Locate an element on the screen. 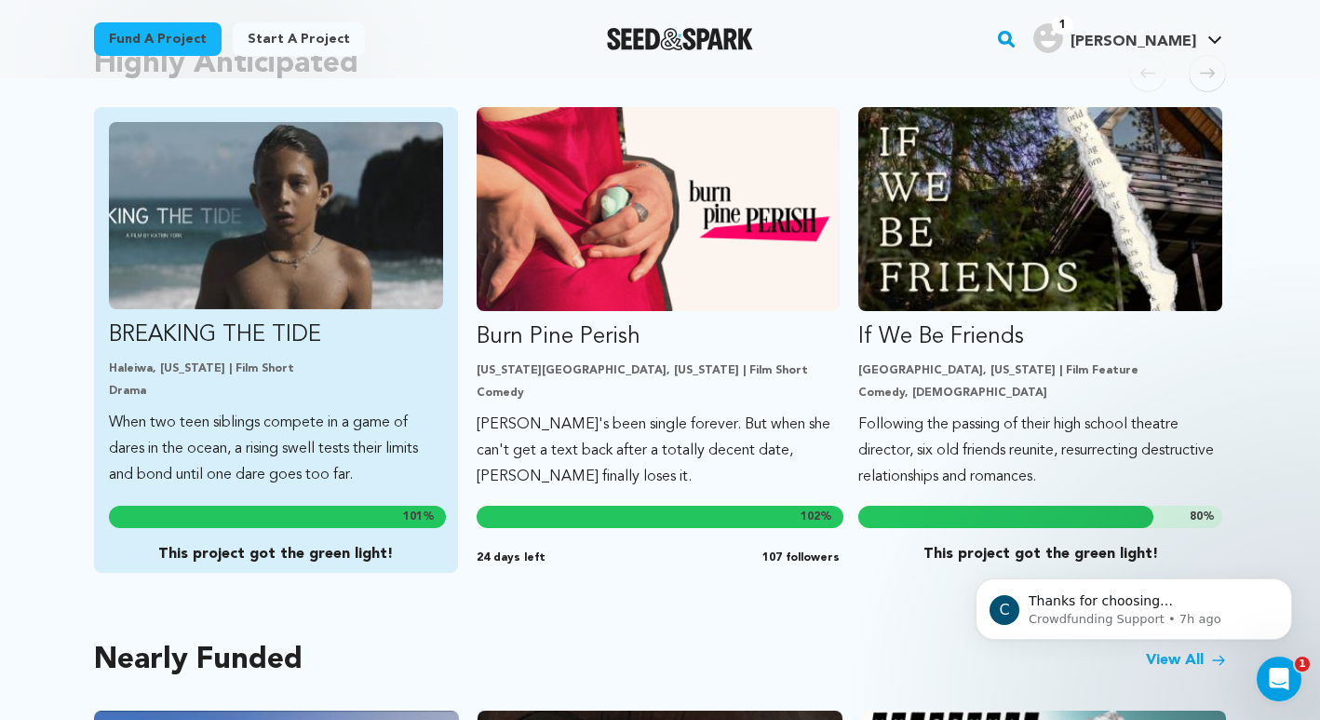 The width and height of the screenshot is (1320, 720). a: Donald H.'s Profile is located at coordinates (1128, 36).